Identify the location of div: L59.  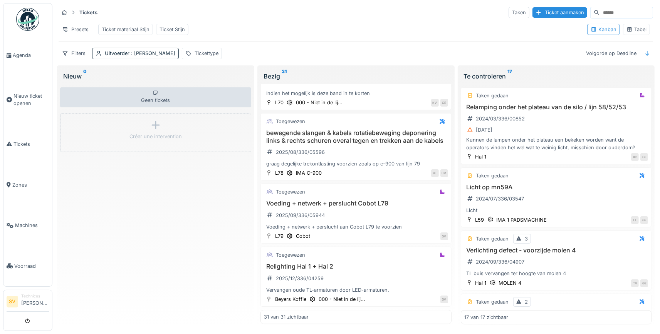
(479, 220).